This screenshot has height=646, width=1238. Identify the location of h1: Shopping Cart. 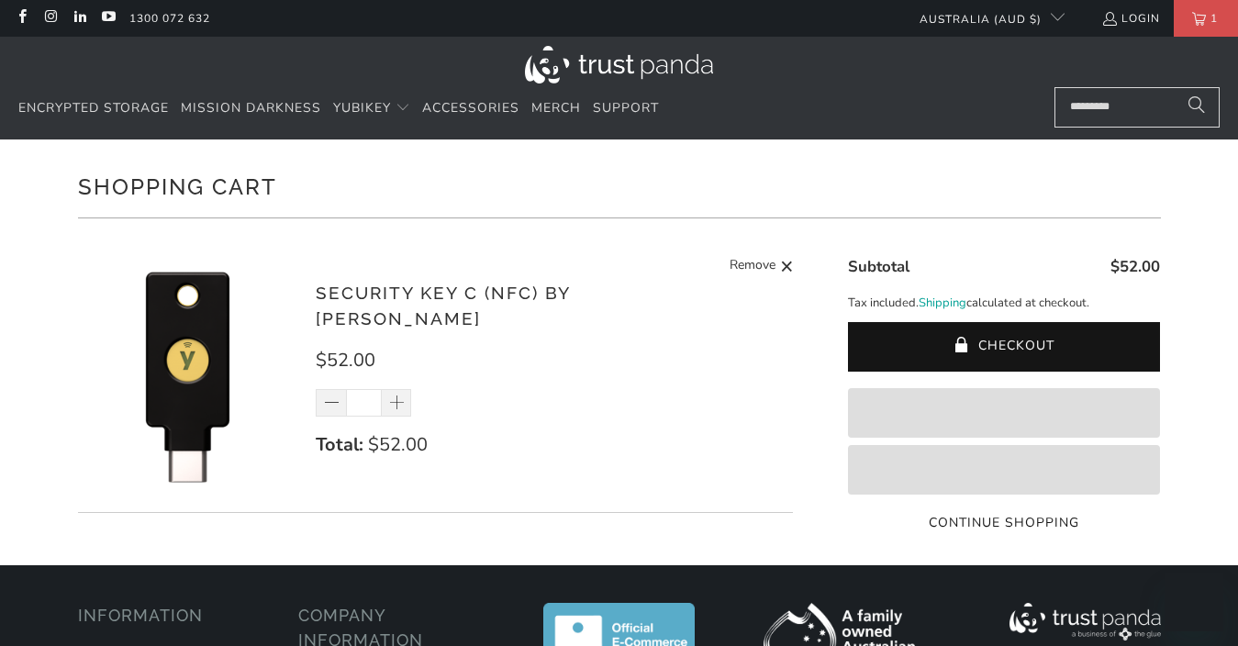
(620, 185).